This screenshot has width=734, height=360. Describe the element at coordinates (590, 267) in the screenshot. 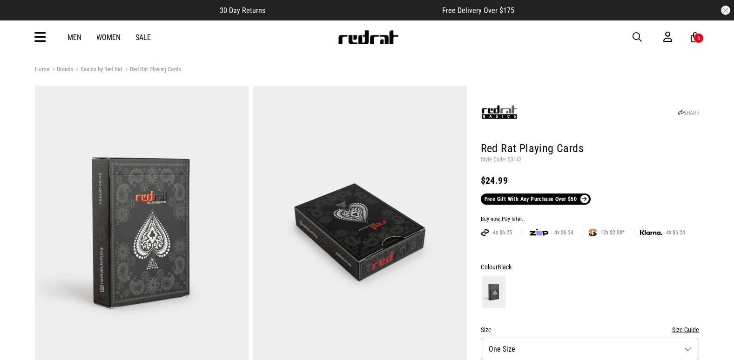

I see `div: Colour` at that location.